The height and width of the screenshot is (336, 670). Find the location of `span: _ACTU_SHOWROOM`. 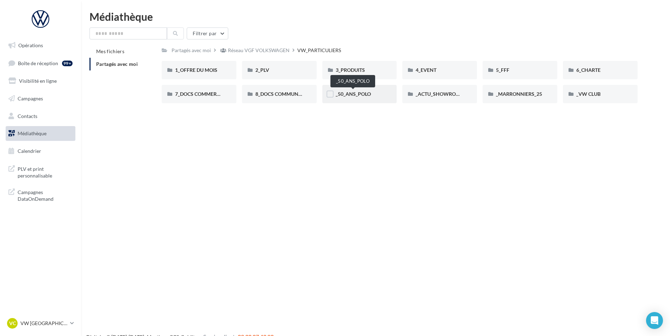

span: _ACTU_SHOWROOM is located at coordinates (440, 94).